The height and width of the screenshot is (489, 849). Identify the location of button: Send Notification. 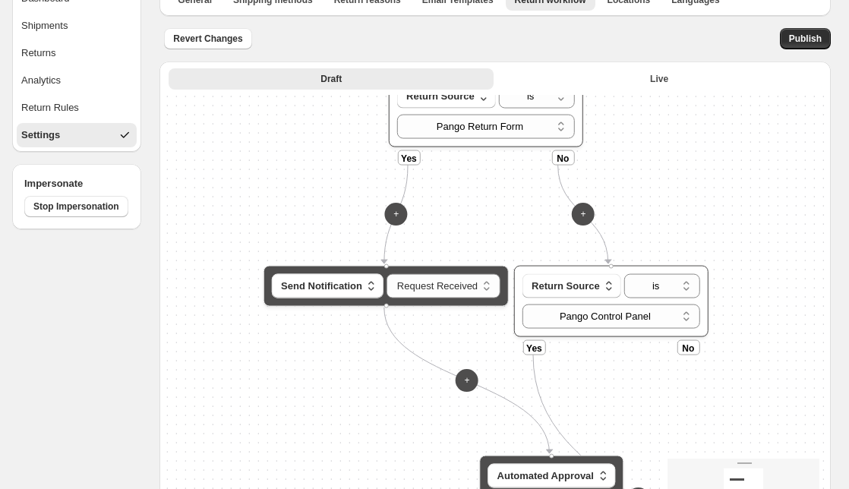
(327, 286).